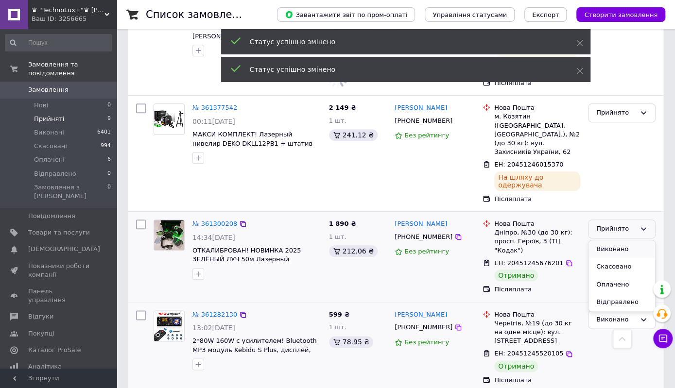 This screenshot has height=388, width=675. I want to click on span: Створити замовлення, so click(621, 15).